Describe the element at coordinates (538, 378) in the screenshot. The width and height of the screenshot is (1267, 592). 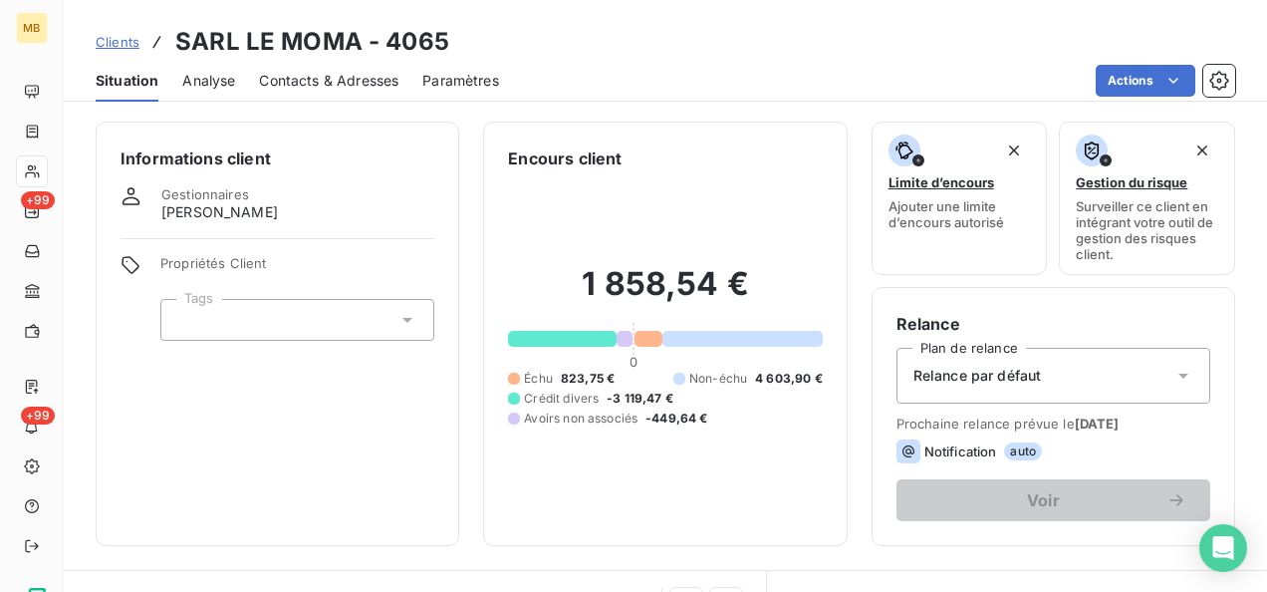
I see `span: Échu` at that location.